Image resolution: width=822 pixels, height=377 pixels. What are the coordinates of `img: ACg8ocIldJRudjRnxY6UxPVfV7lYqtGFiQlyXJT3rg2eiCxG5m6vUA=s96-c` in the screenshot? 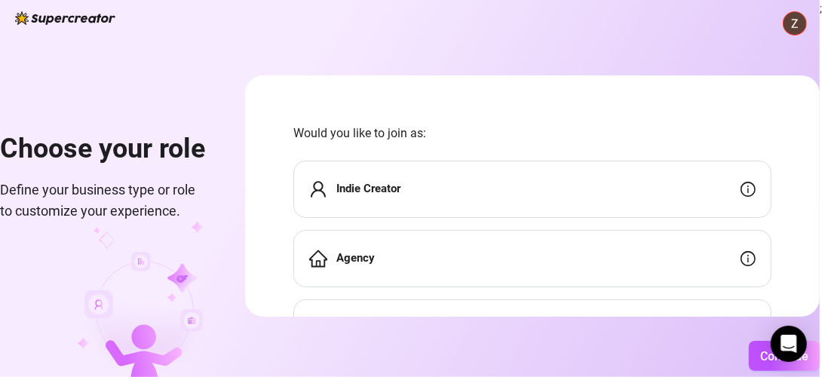 It's located at (795, 23).